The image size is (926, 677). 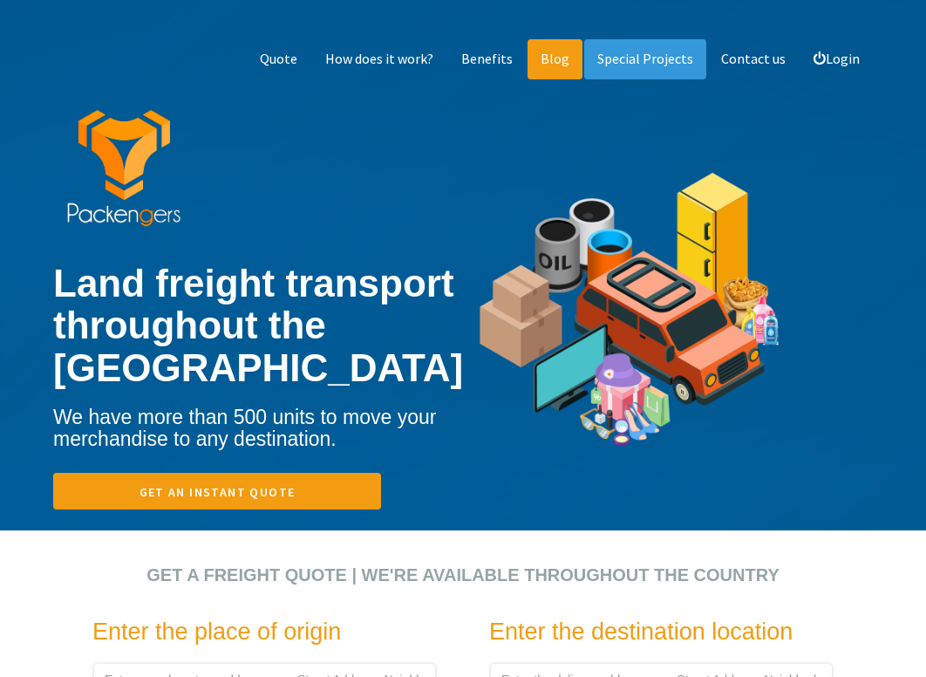 I want to click on font: Get a freight quote | We're available throughout the country, so click(x=463, y=575).